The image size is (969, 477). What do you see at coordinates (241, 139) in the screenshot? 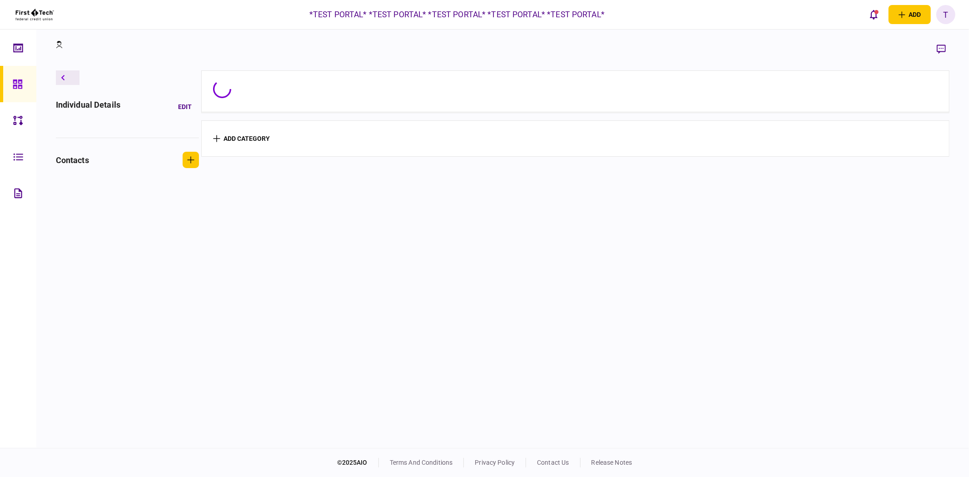
I see `button: add category` at bounding box center [241, 139].